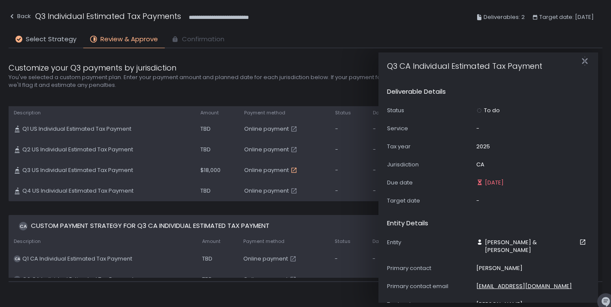  Describe the element at coordinates (20, 16) in the screenshot. I see `div: Back` at that location.